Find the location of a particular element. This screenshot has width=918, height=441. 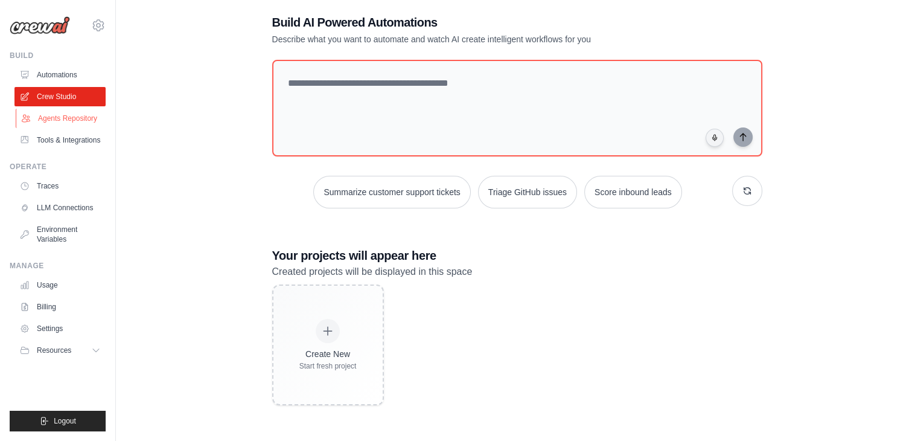

a: Traces is located at coordinates (60, 186).